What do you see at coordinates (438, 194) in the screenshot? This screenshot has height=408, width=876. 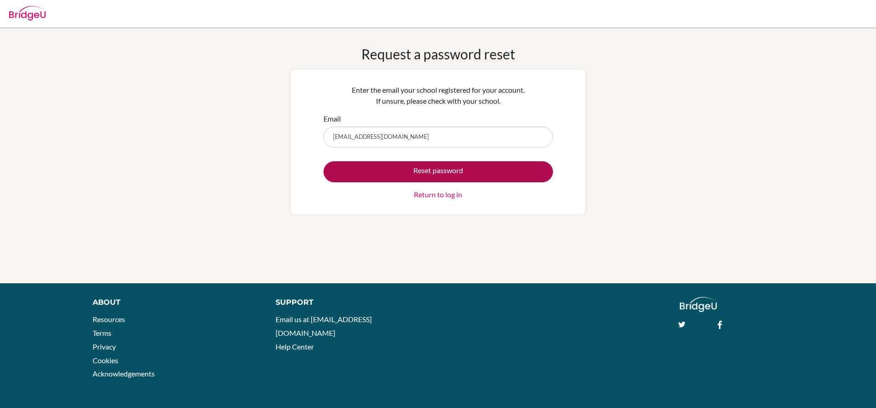 I see `a: Return to log in` at bounding box center [438, 194].